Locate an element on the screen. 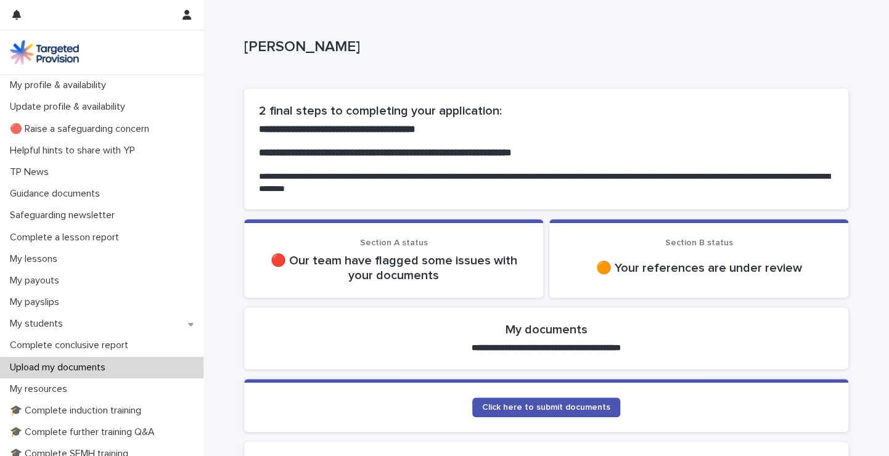 This screenshot has width=889, height=456. p: 🎓 Complete induction training is located at coordinates (78, 411).